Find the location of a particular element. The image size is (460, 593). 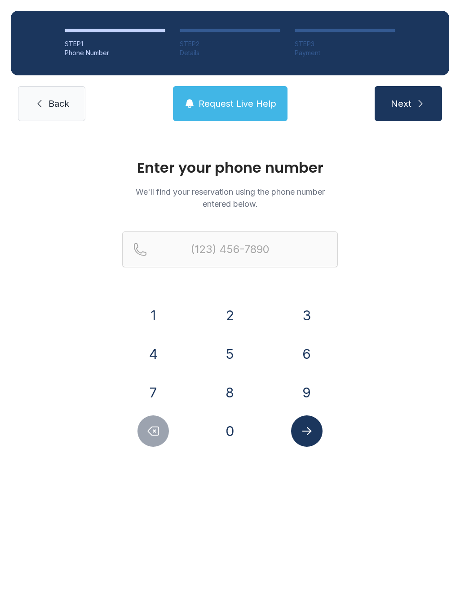

p: We'll find your reservation using the phone number entered below. is located at coordinates (230, 198).